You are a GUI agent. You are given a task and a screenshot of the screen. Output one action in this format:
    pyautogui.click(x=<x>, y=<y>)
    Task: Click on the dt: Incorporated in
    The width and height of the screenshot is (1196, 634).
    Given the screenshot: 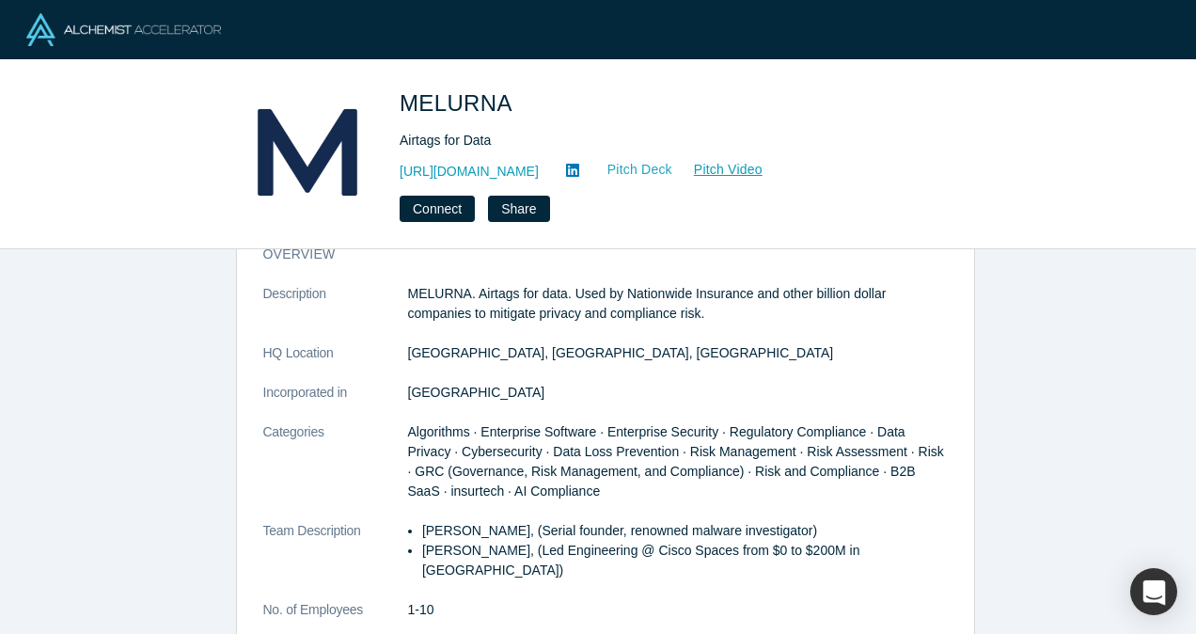 What is the action you would take?
    pyautogui.click(x=336, y=403)
    